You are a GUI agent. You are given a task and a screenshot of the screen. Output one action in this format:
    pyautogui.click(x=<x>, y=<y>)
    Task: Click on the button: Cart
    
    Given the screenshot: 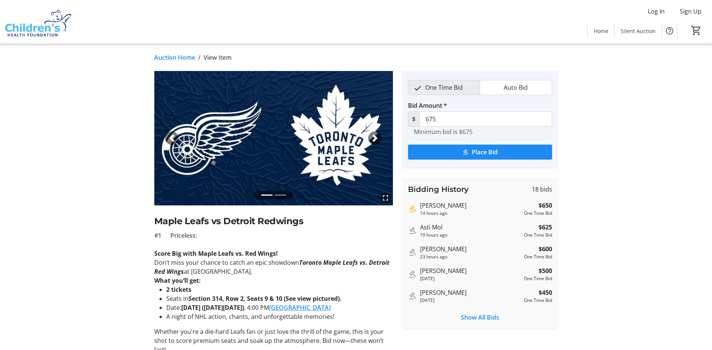 What is the action you would take?
    pyautogui.click(x=696, y=30)
    